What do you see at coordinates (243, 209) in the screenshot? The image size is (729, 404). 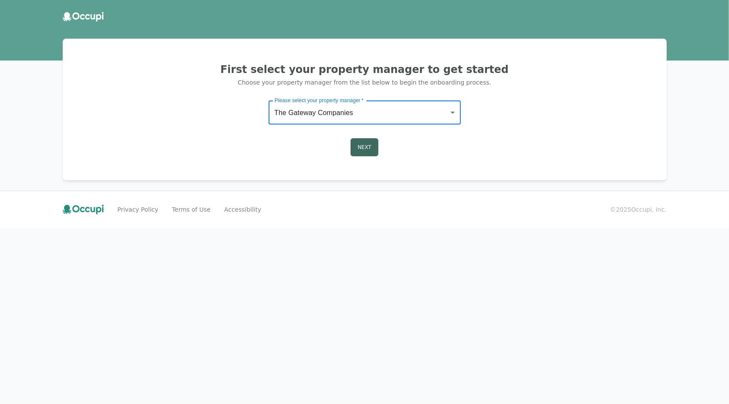 I see `a: Accessibility` at bounding box center [243, 209].